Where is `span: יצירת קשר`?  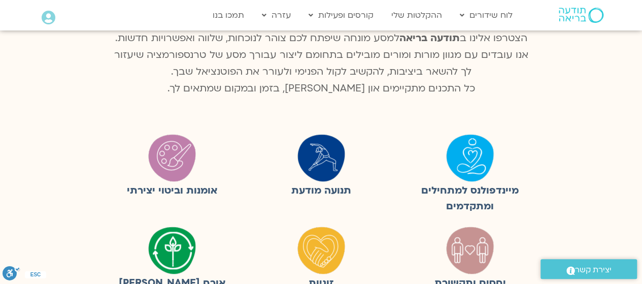 span: יצירת קשר is located at coordinates (593, 269).